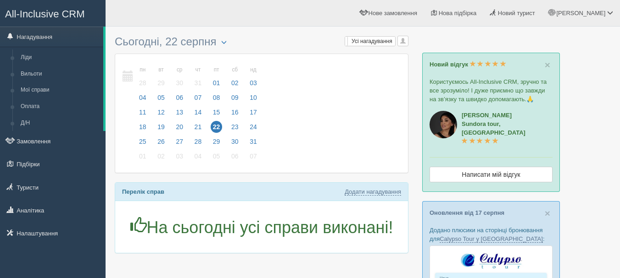 Image resolution: width=620 pixels, height=278 pixels. What do you see at coordinates (161, 129) in the screenshot?
I see `a: 19` at bounding box center [161, 129].